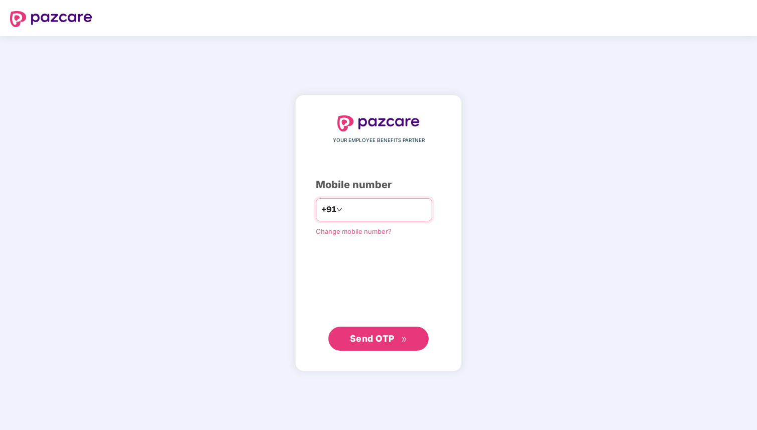 The image size is (757, 430). I want to click on button: Send OTPdouble-right, so click(378, 338).